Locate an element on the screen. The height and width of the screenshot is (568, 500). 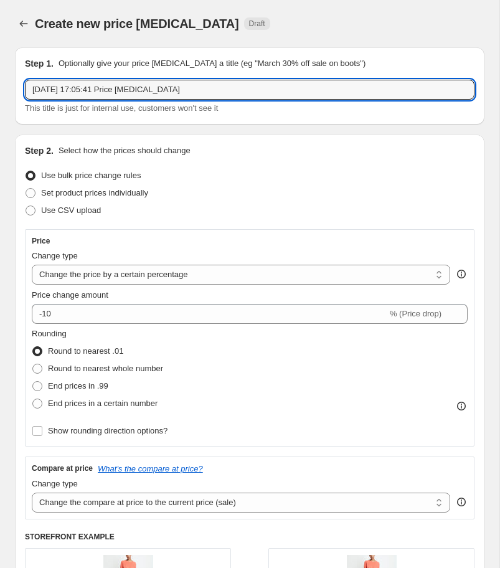
span: Show rounding direction options? is located at coordinates (108, 430).